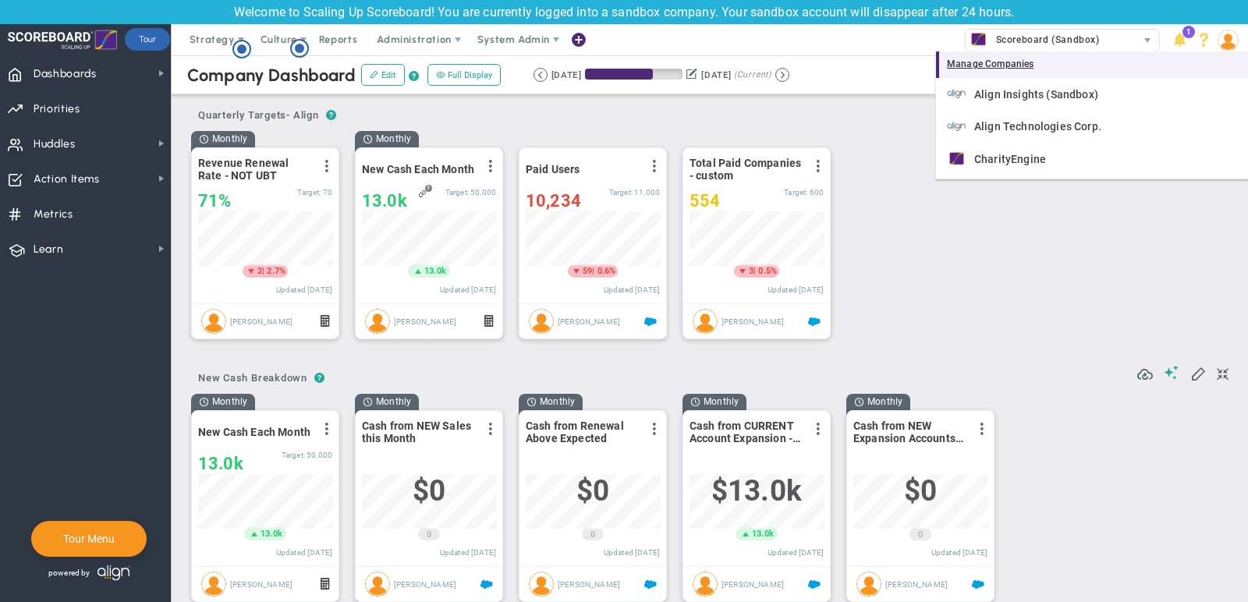 This screenshot has height=602, width=1248. Describe the element at coordinates (920, 535) in the screenshot. I see `span: 0` at that location.